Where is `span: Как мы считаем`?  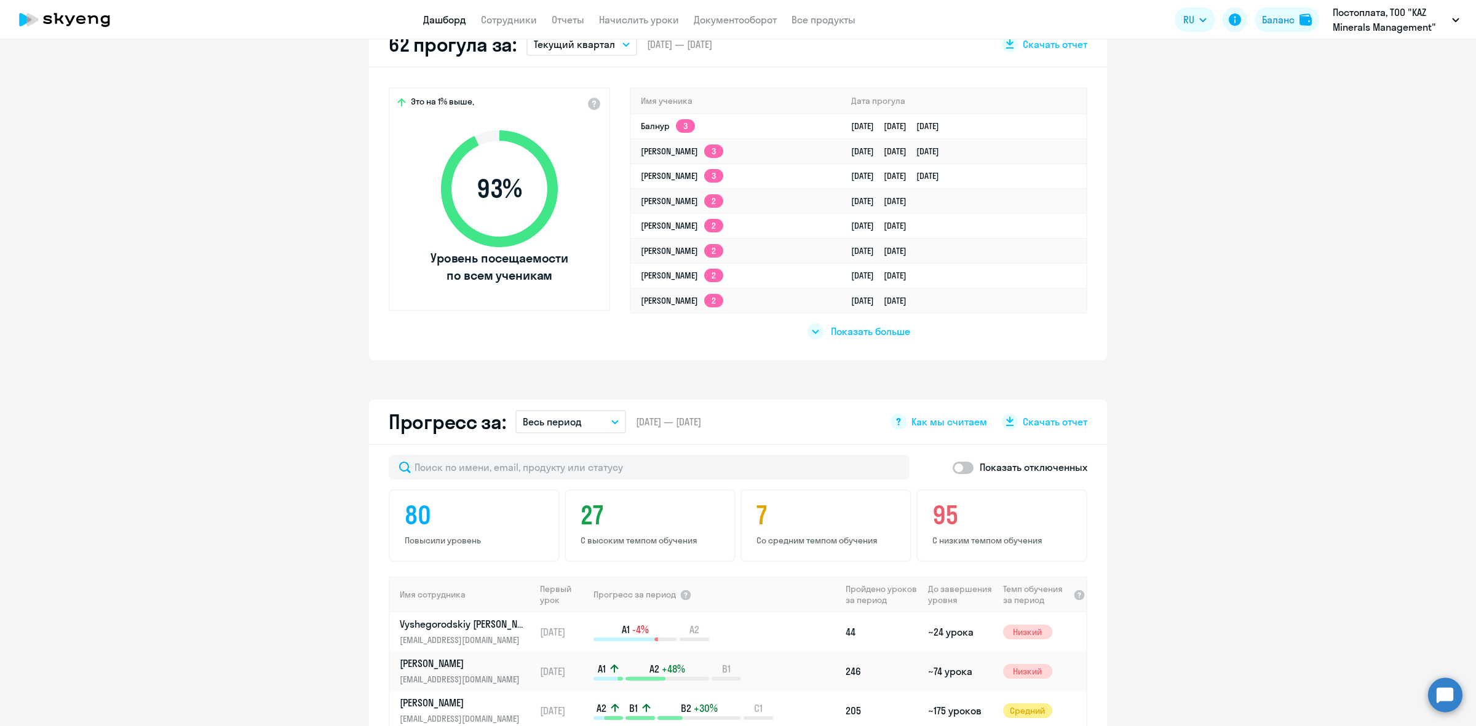
span: Как мы считаем is located at coordinates (949, 422).